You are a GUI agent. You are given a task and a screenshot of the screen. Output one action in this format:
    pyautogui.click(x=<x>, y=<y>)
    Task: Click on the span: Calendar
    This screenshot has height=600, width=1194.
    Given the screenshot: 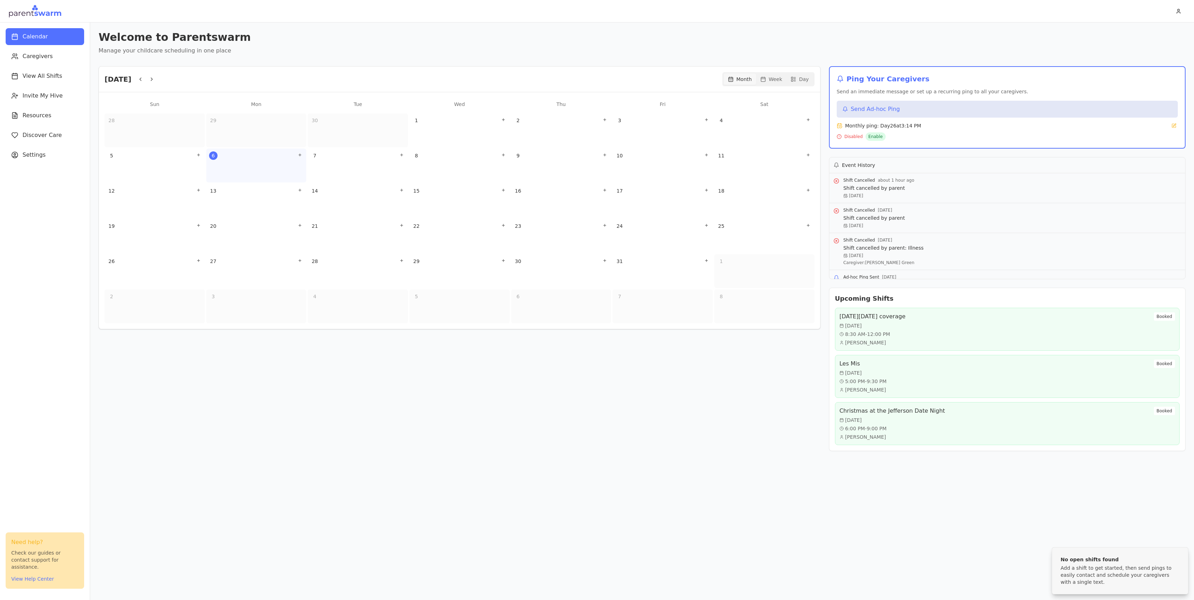 What is the action you would take?
    pyautogui.click(x=35, y=37)
    